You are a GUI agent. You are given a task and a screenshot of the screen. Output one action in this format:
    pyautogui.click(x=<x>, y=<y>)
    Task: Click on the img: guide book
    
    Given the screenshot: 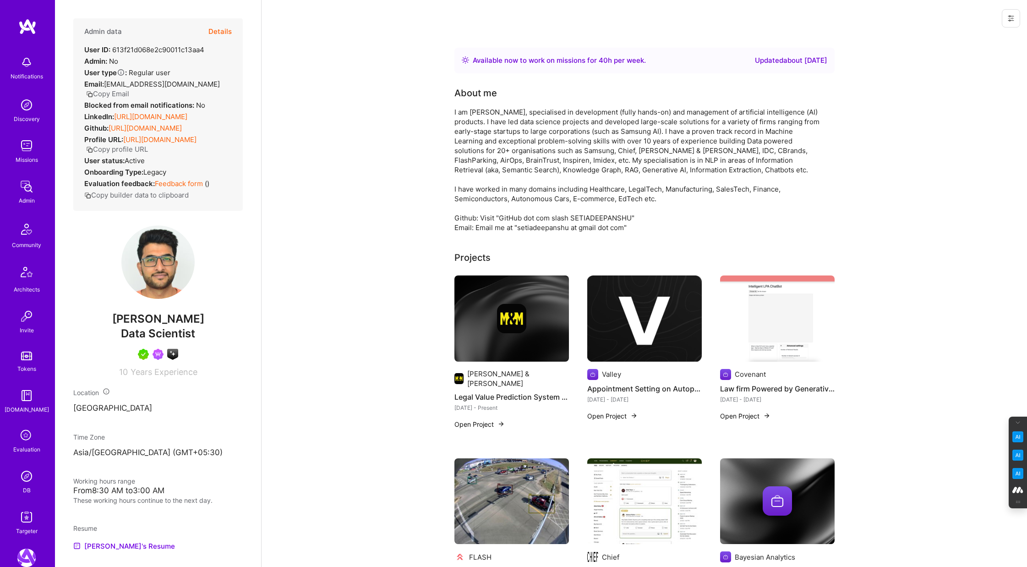 What is the action you would take?
    pyautogui.click(x=27, y=395)
    